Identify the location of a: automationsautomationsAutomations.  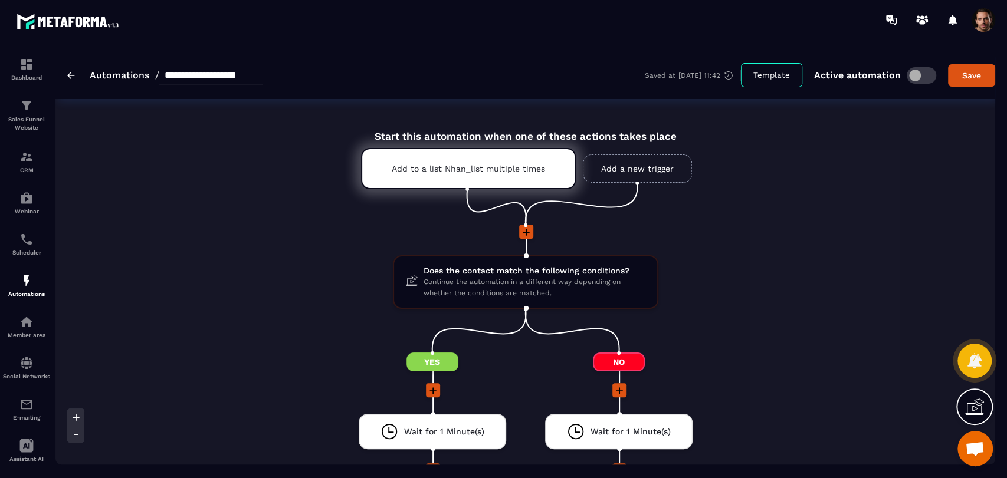
(27, 285).